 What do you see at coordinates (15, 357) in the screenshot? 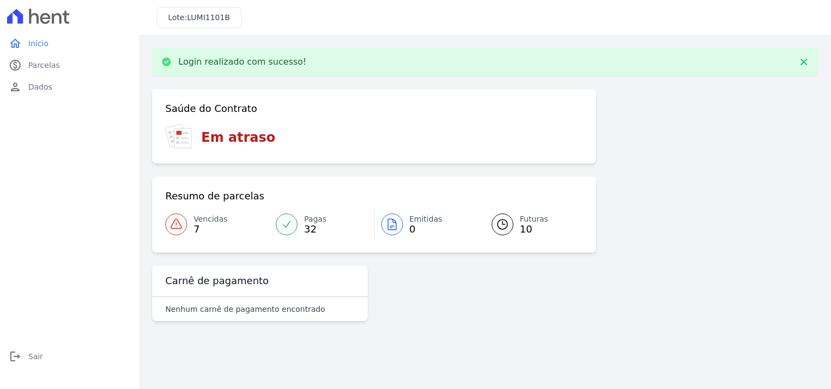
I see `i: logout` at bounding box center [15, 357].